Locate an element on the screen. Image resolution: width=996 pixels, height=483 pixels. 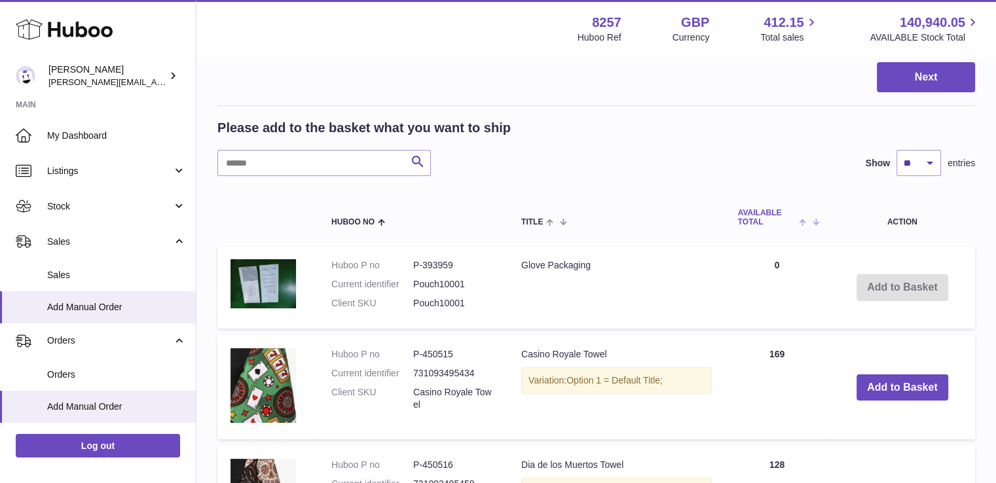
h2: Please add to the basket what you want to ship is located at coordinates (364, 128).